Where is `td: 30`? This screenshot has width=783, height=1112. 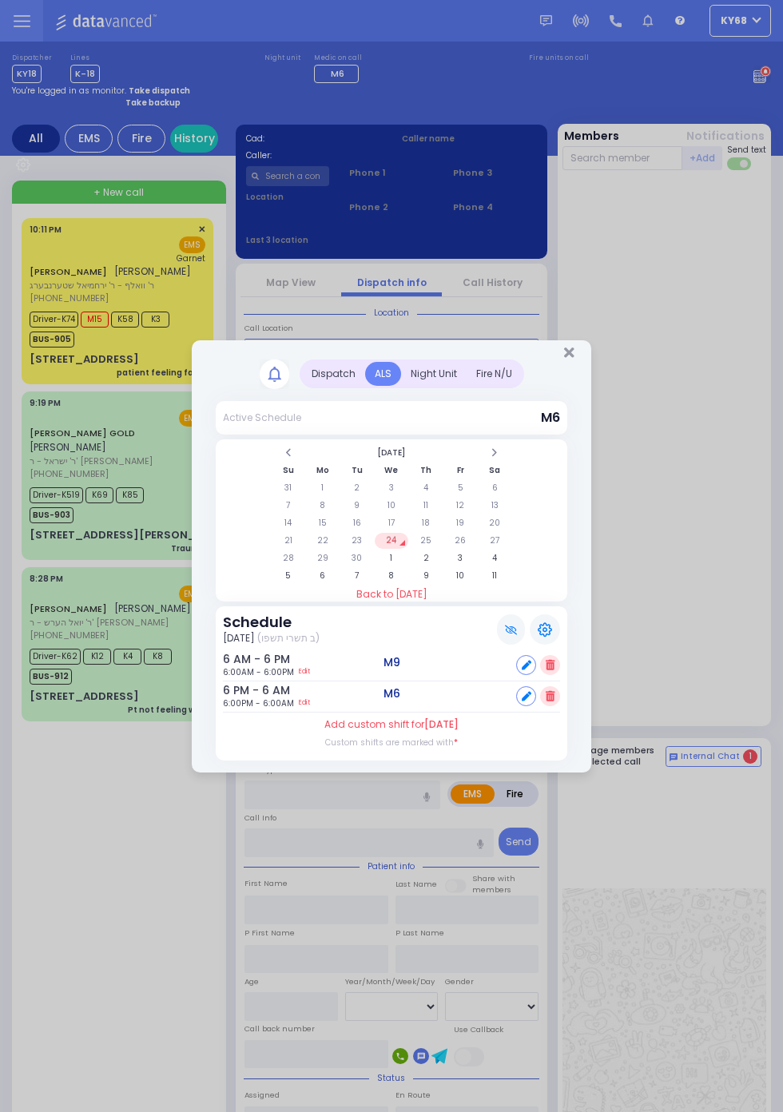 td: 30 is located at coordinates (356, 558).